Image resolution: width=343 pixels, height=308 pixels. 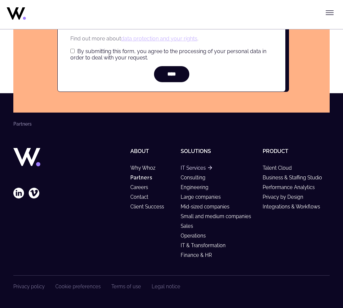 I want to click on a: Operations, so click(x=196, y=235).